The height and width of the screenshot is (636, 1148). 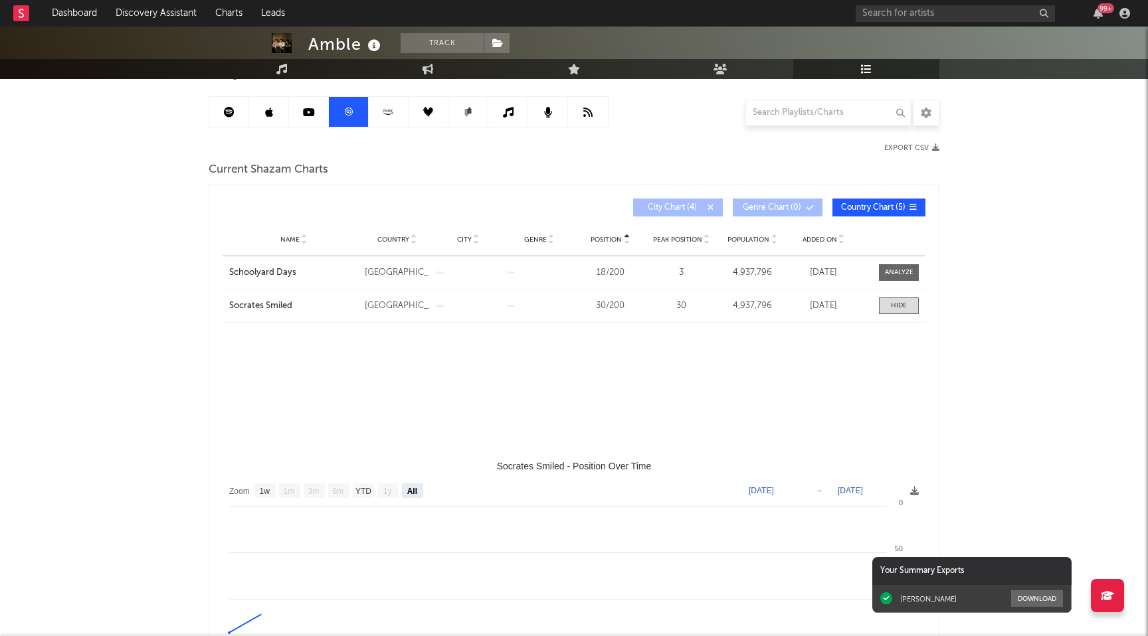 I want to click on input: Search Playlists/Charts, so click(x=828, y=113).